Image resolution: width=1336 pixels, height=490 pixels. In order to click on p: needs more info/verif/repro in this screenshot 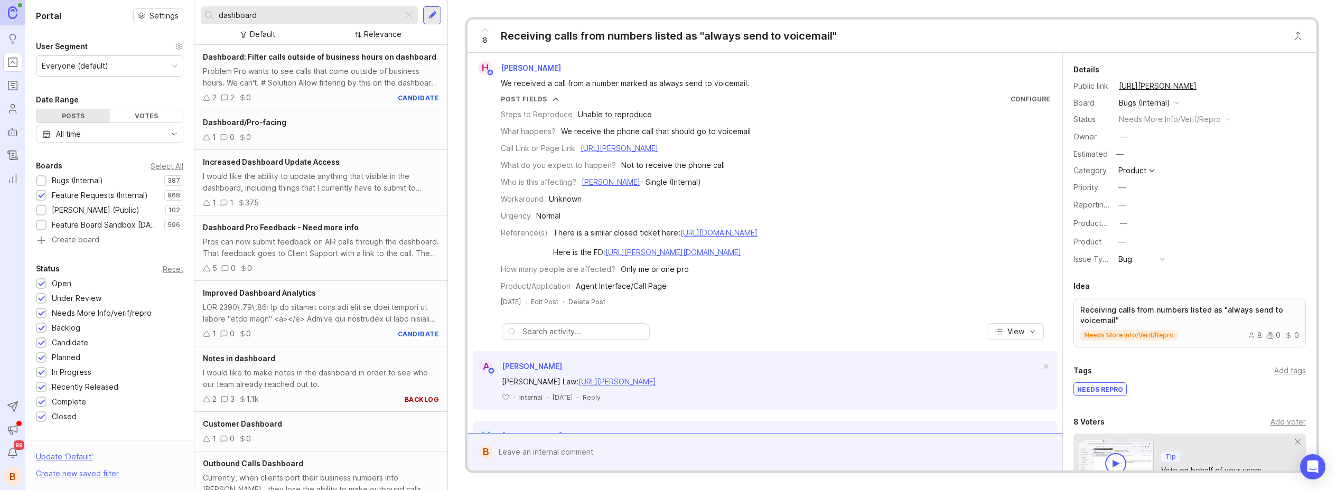, I will do `click(1129, 335)`.